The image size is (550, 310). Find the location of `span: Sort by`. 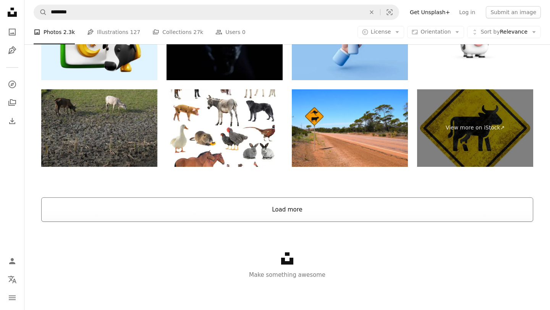

span: Sort by is located at coordinates (490, 32).